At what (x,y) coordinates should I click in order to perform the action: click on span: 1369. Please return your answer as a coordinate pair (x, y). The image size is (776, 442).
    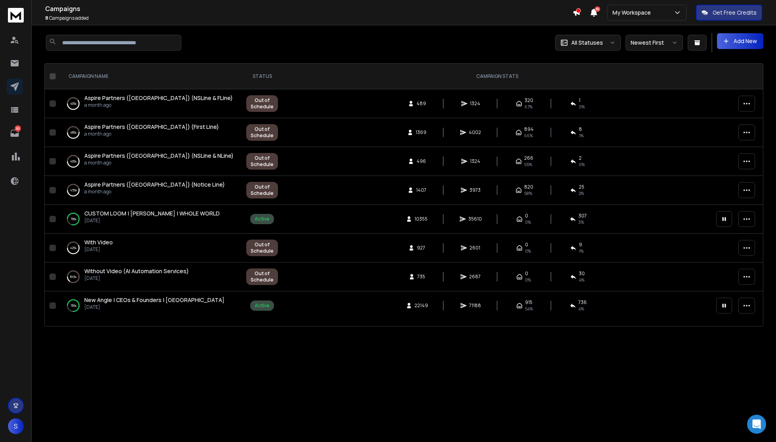
    Looking at the image, I should click on (421, 133).